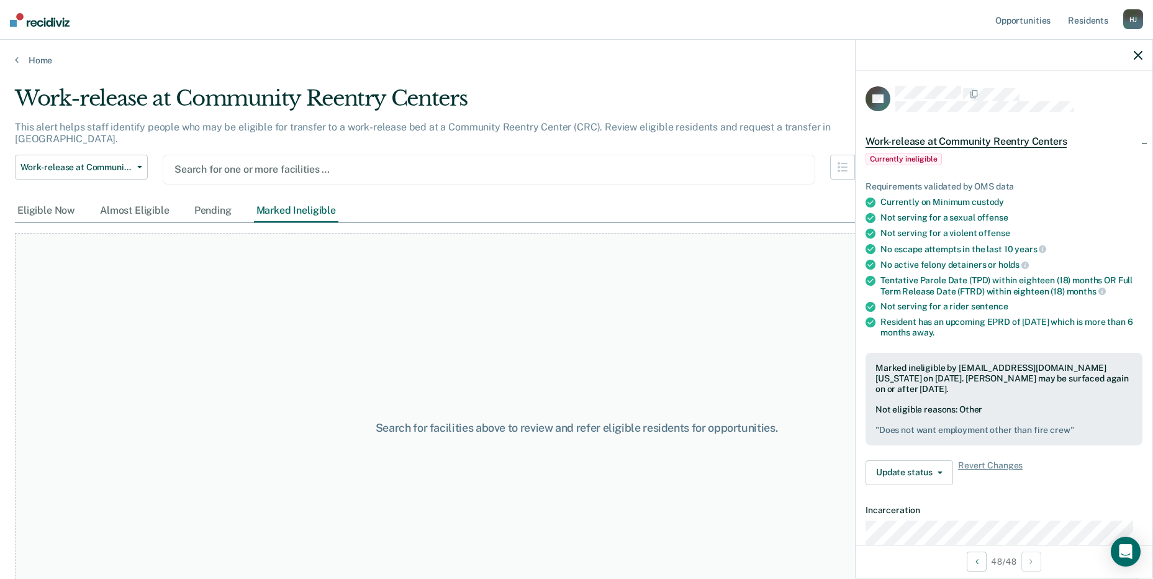 The width and height of the screenshot is (1153, 579). Describe the element at coordinates (1126, 551) in the screenshot. I see `div: Open Intercom Messenger` at that location.